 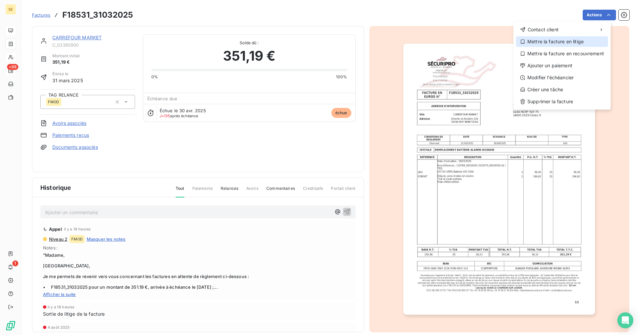 I want to click on div: Créer une tâche, so click(x=562, y=90).